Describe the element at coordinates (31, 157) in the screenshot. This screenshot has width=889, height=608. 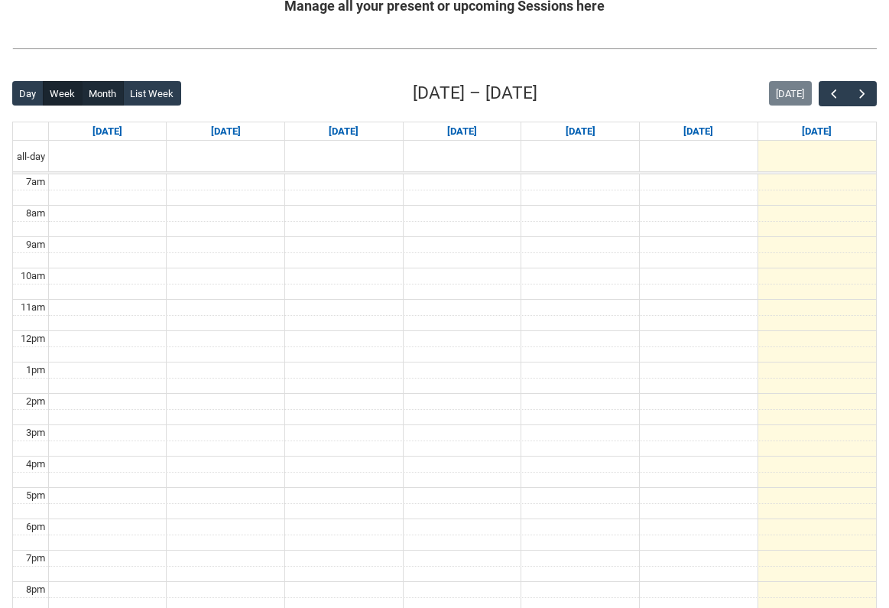
I see `span: all-day` at that location.